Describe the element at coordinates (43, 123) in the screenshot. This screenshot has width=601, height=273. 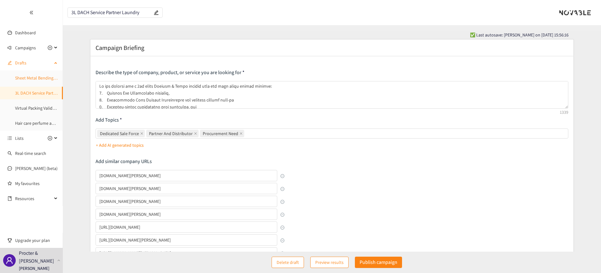
I see `a: Hair care perfume automation` at that location.